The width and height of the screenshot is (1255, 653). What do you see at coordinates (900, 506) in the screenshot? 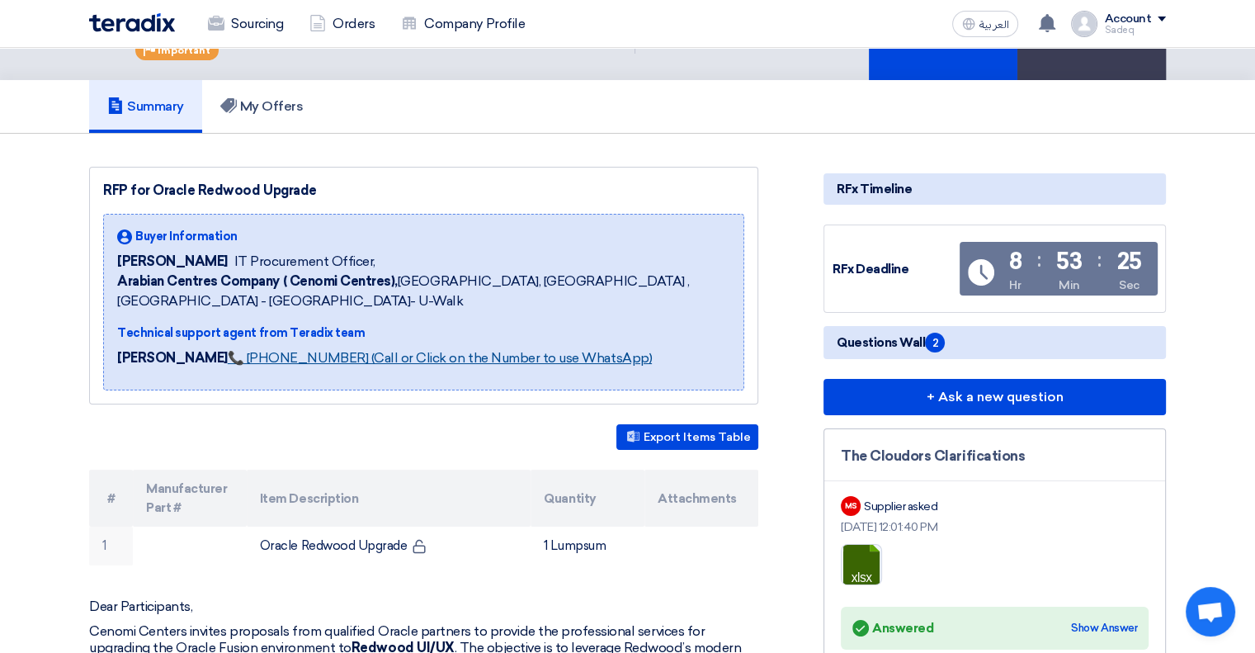
I see `div: Supplier asked` at bounding box center [900, 506].